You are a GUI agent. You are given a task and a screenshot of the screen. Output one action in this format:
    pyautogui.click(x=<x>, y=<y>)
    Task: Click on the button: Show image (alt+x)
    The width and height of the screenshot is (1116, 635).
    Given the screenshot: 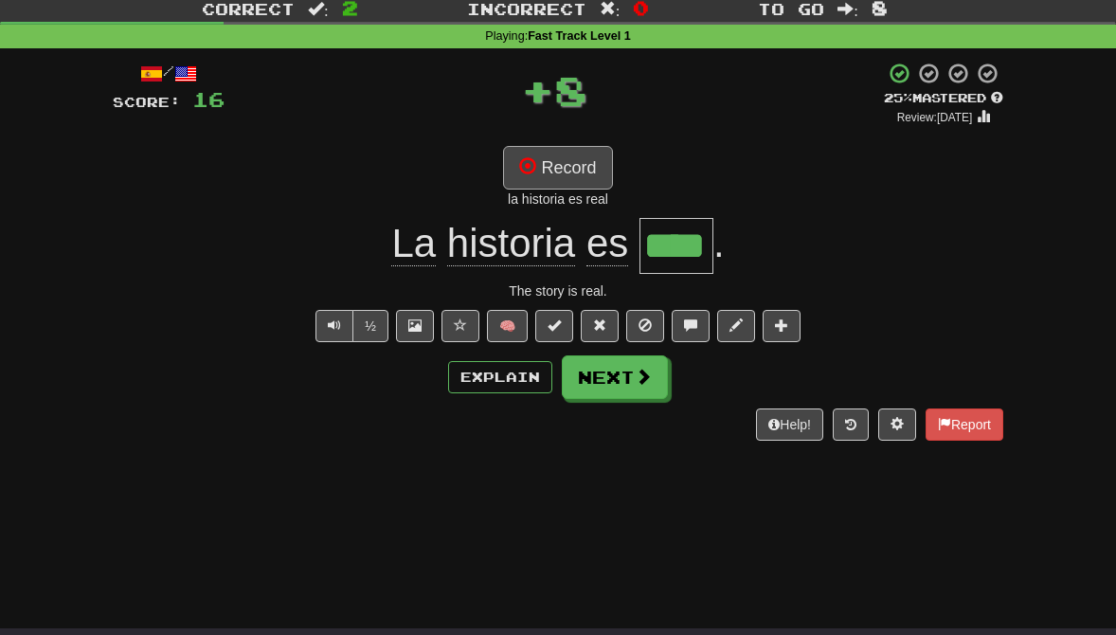 What is the action you would take?
    pyautogui.click(x=415, y=326)
    